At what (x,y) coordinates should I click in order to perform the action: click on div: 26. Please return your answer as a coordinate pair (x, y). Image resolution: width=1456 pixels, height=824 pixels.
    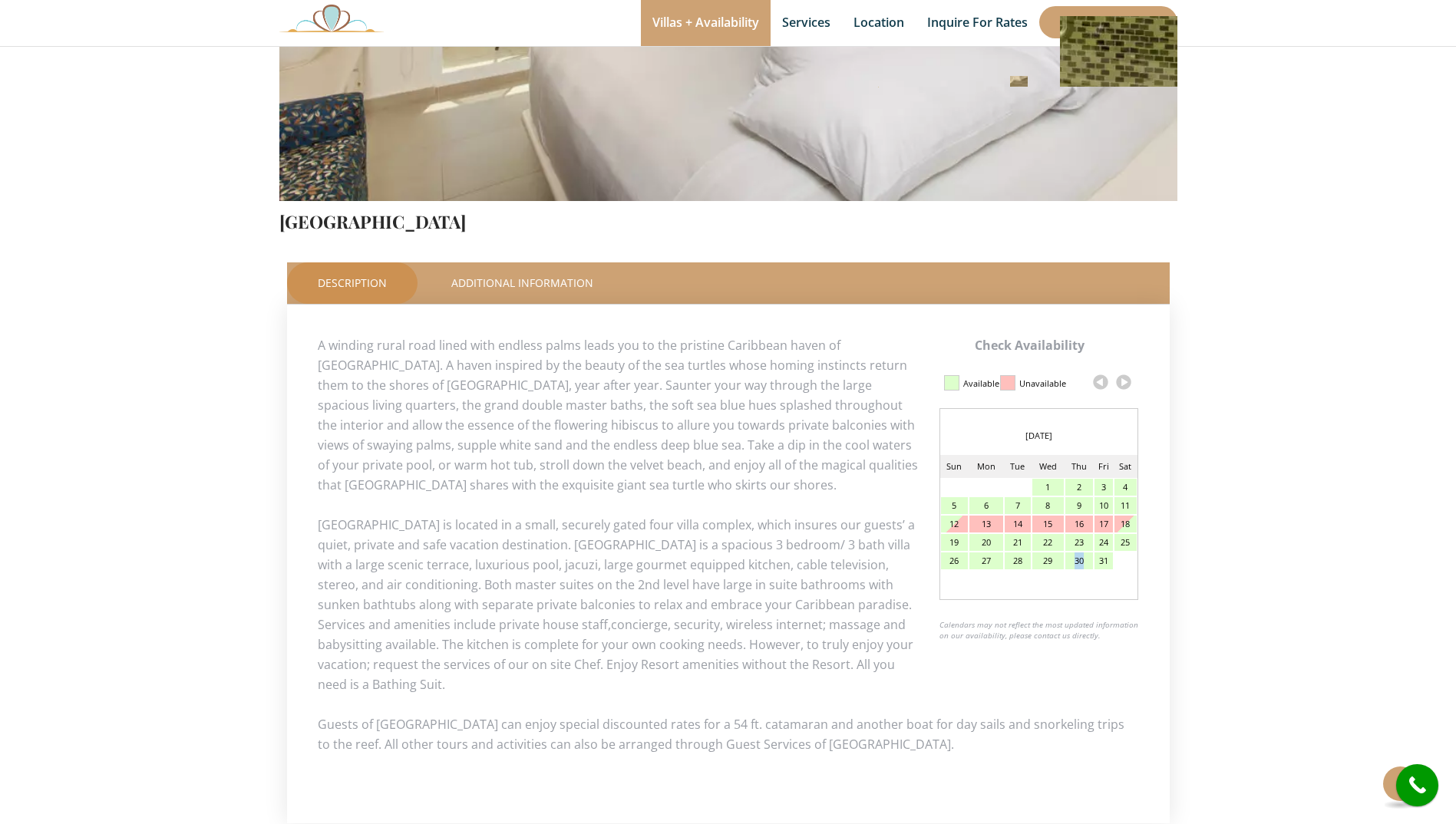
    Looking at the image, I should click on (954, 561).